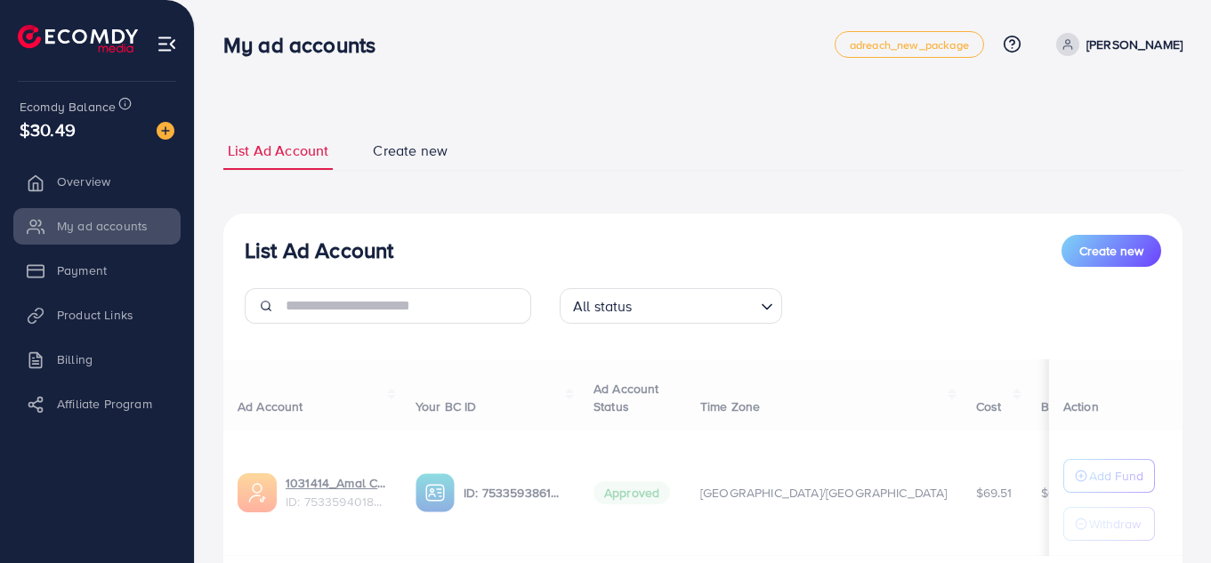 This screenshot has width=1211, height=563. What do you see at coordinates (47, 129) in the screenshot?
I see `span: $30.49` at bounding box center [47, 129].